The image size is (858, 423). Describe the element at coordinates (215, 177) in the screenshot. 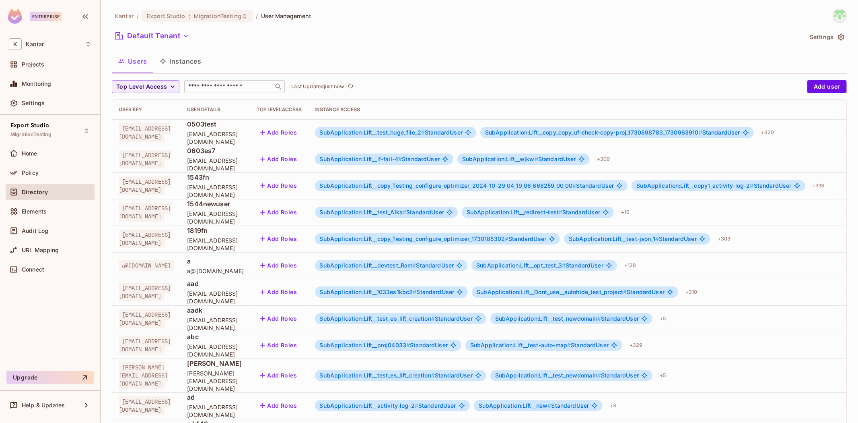

I see `span: 1543fn` at that location.